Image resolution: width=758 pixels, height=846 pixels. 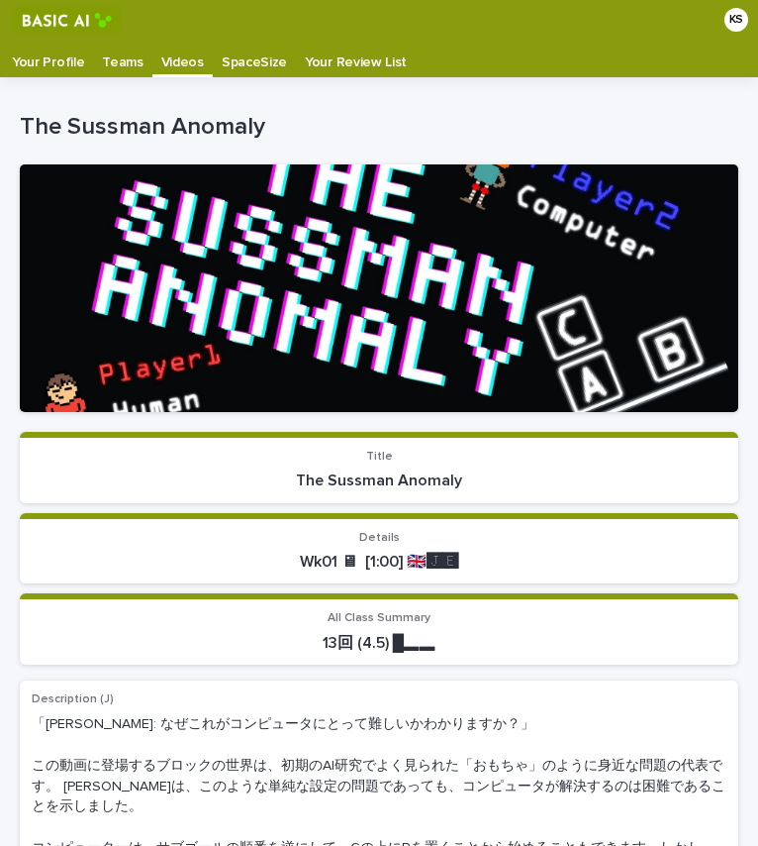 I want to click on a: Teams, so click(x=122, y=58).